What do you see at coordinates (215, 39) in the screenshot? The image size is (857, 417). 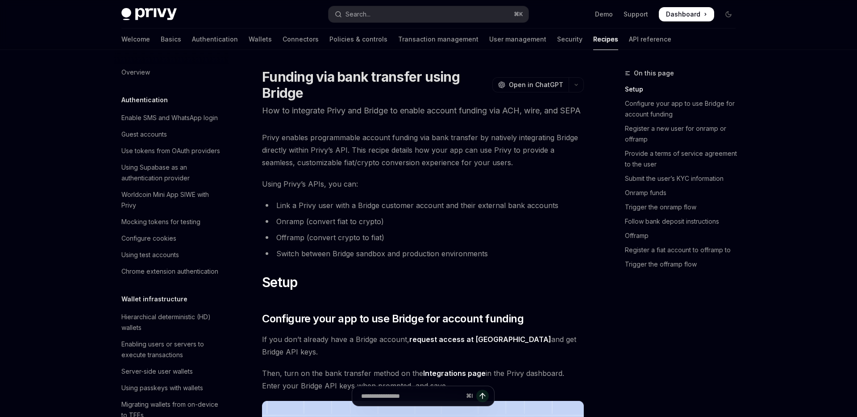 I see `a: Authentication` at bounding box center [215, 39].